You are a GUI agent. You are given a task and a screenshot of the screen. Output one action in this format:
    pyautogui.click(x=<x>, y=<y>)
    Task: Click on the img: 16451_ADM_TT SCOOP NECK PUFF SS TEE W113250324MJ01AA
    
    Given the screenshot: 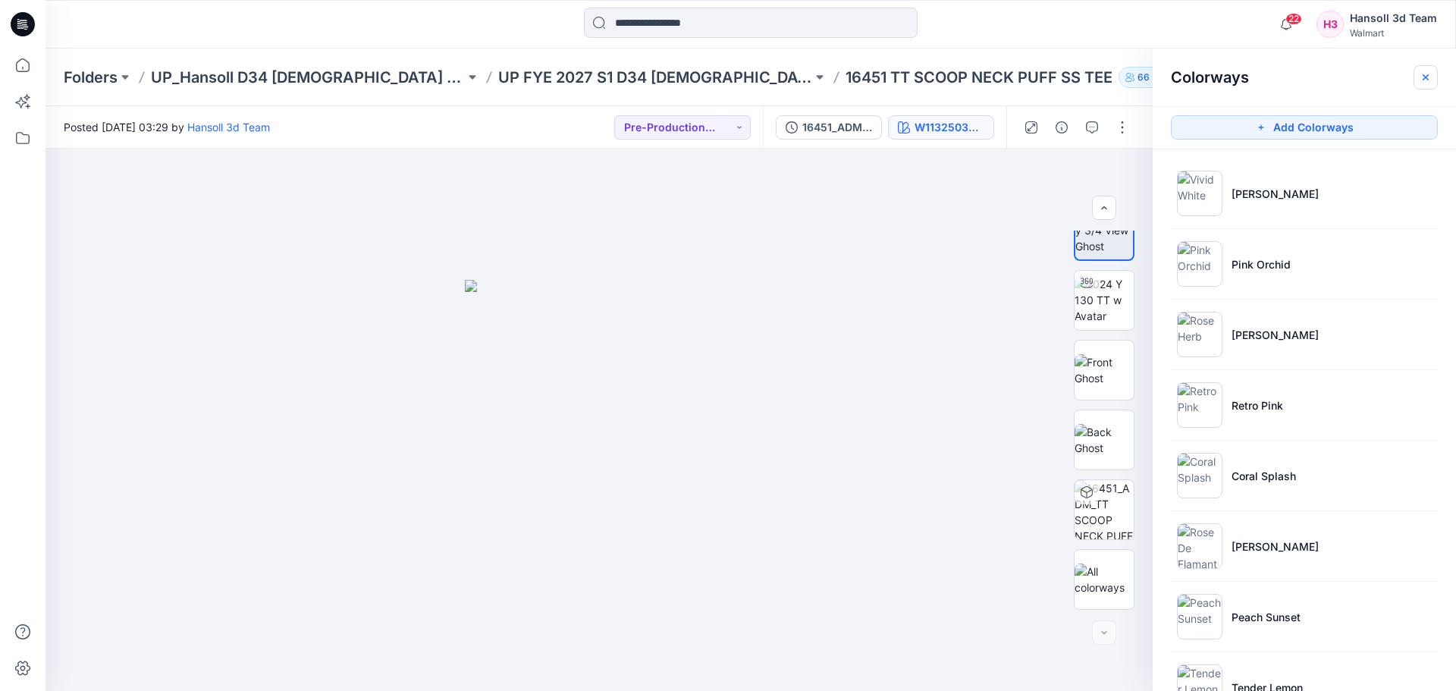 What is the action you would take?
    pyautogui.click(x=1104, y=510)
    